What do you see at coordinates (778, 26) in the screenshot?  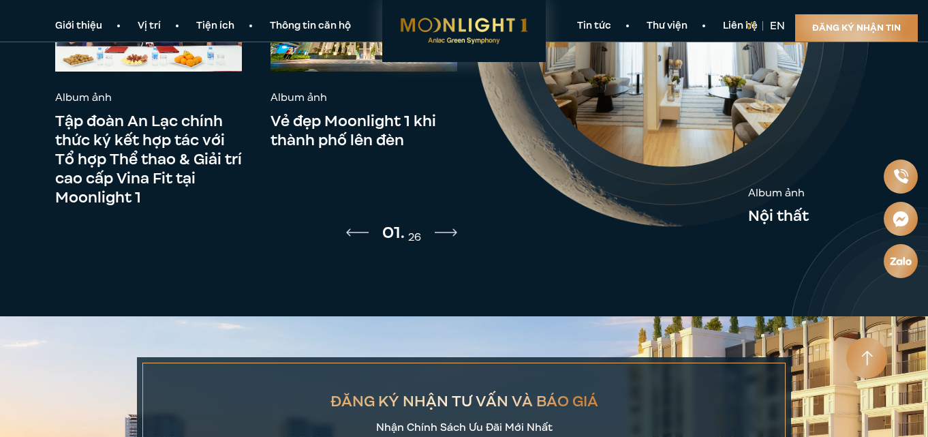 I see `a: en` at bounding box center [778, 26].